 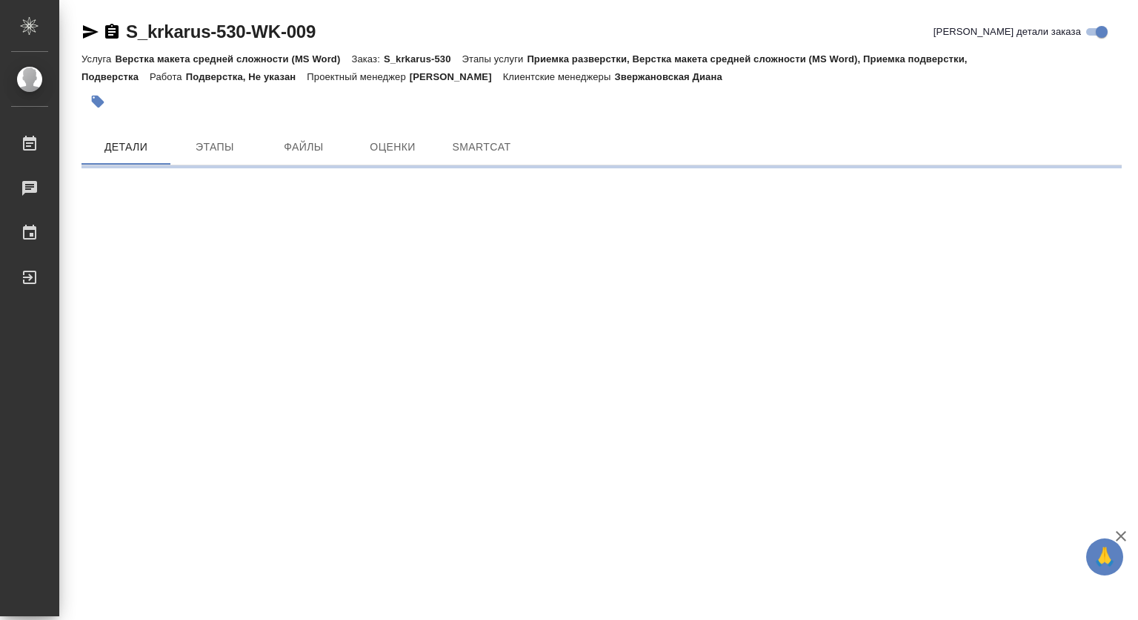 What do you see at coordinates (98, 102) in the screenshot?
I see `button: Добавить тэг` at bounding box center [98, 102].